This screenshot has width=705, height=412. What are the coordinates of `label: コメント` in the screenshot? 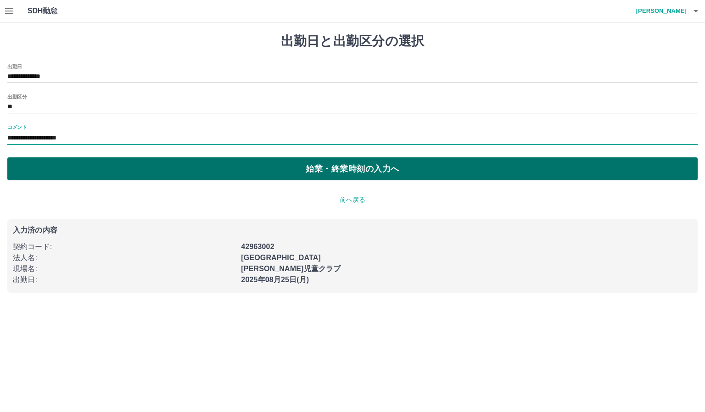 It's located at (17, 127).